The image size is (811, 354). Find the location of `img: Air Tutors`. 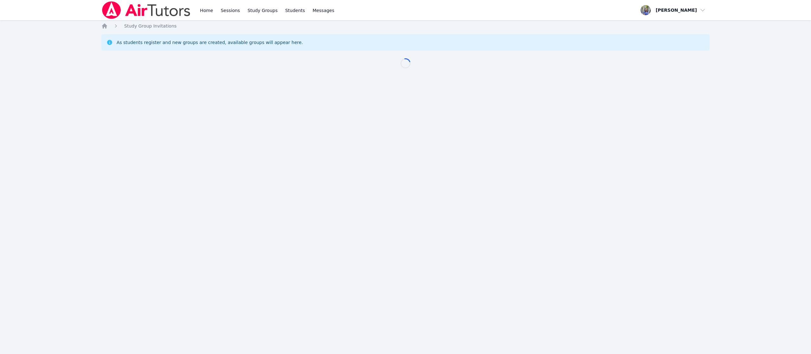

img: Air Tutors is located at coordinates (146, 10).